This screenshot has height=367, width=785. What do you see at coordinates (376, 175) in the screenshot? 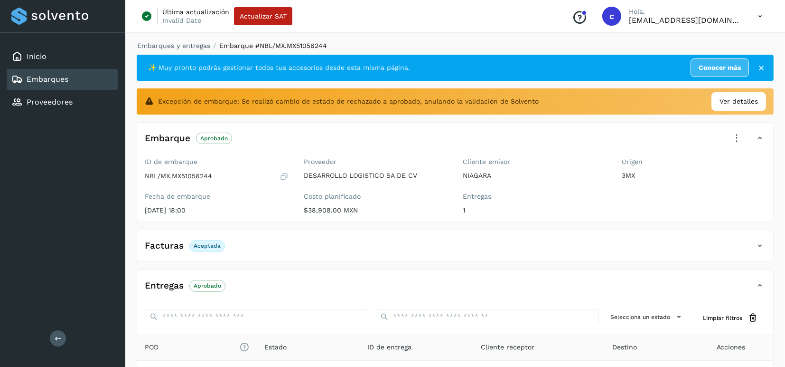
I see `p: DESARROLLO LOGISTICO SA DE CV` at bounding box center [376, 175].